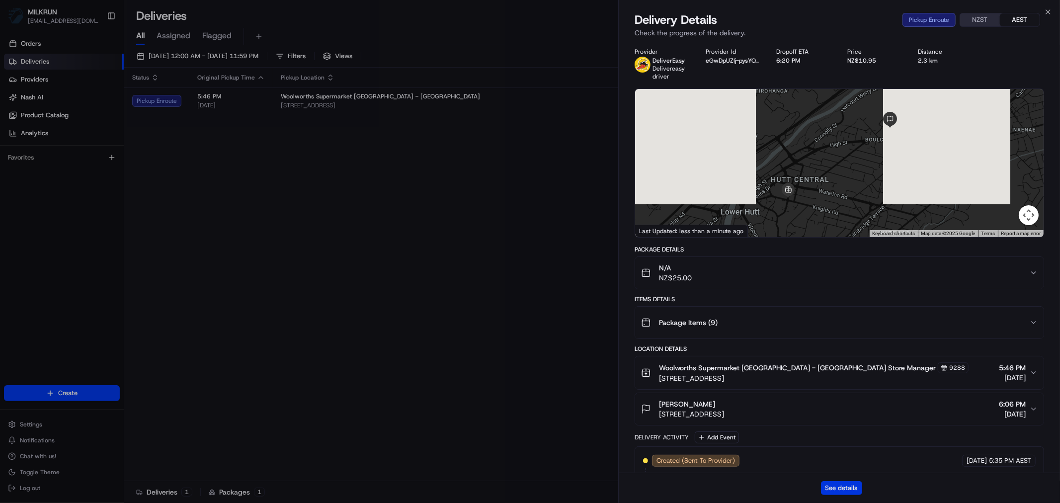 The image size is (1060, 503). I want to click on a: Report a map error, so click(1021, 233).